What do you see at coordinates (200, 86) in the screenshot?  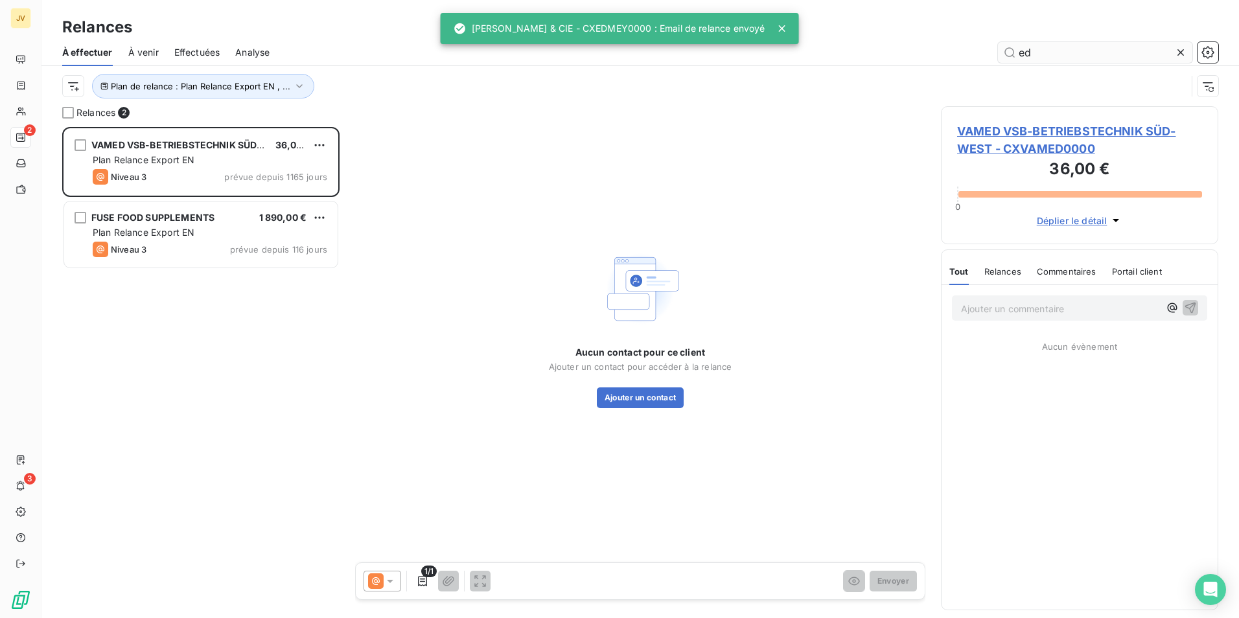 I see `span: Plan de relance : Plan Relance Export EN , ...` at bounding box center [200, 86].